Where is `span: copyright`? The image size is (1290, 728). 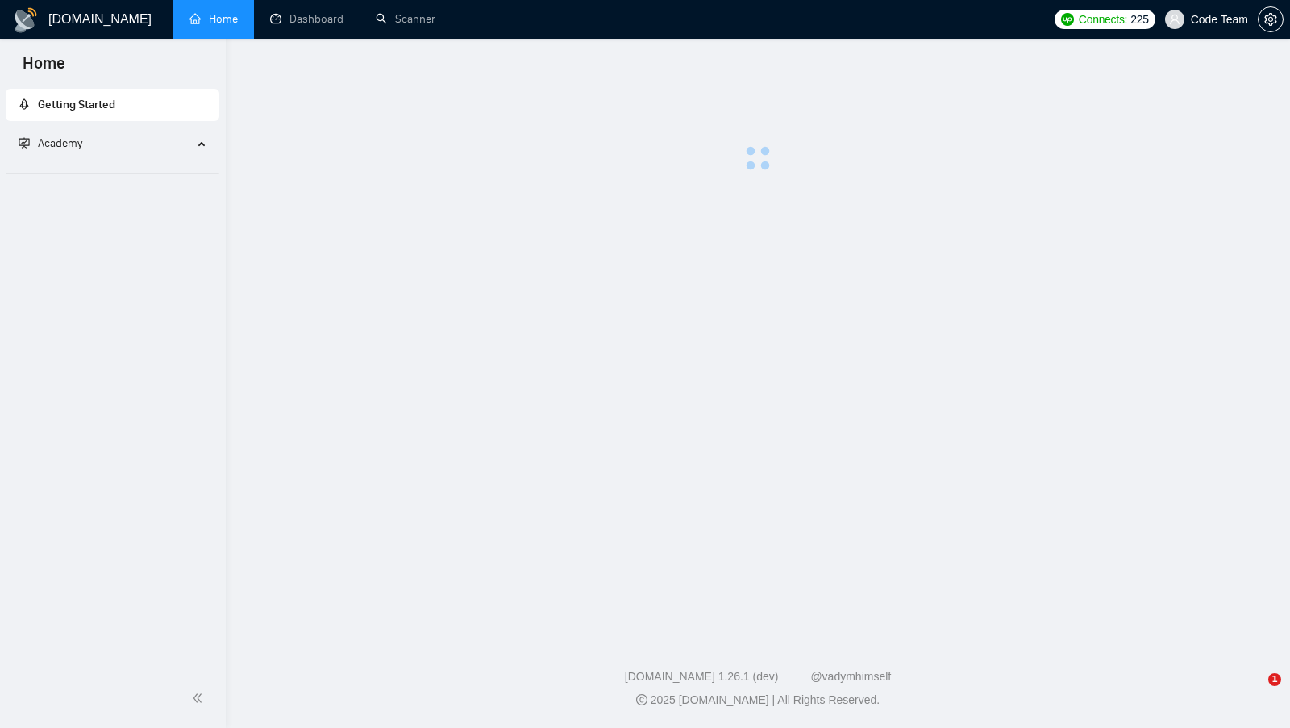 span: copyright is located at coordinates (642, 699).